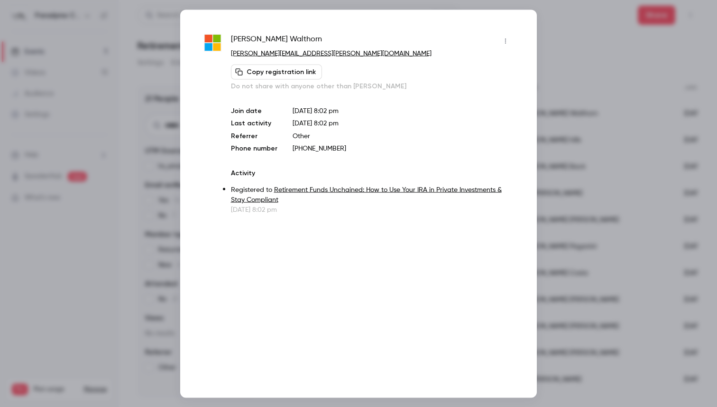 The image size is (717, 407). What do you see at coordinates (372, 173) in the screenshot?
I see `p: Activity` at bounding box center [372, 173].